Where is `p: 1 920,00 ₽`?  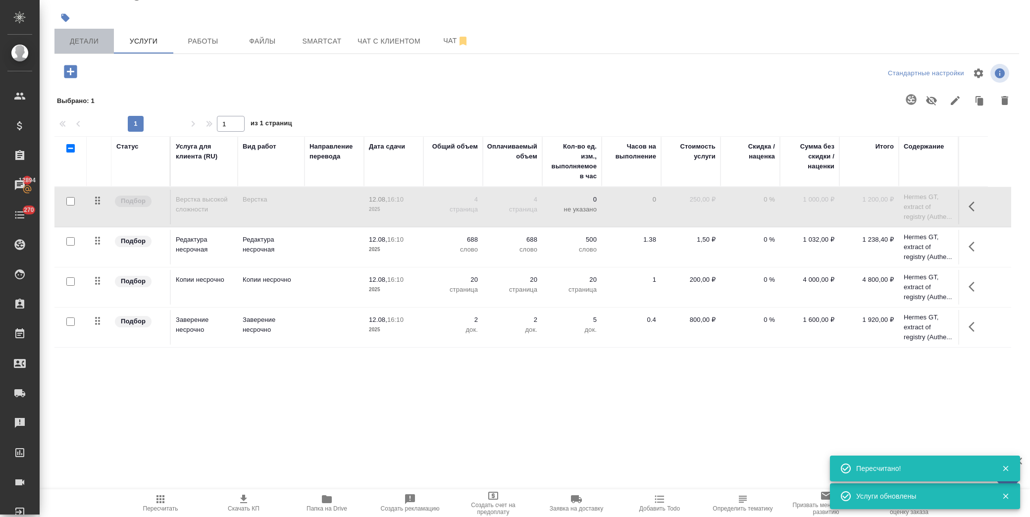 p: 1 920,00 ₽ is located at coordinates (869, 320).